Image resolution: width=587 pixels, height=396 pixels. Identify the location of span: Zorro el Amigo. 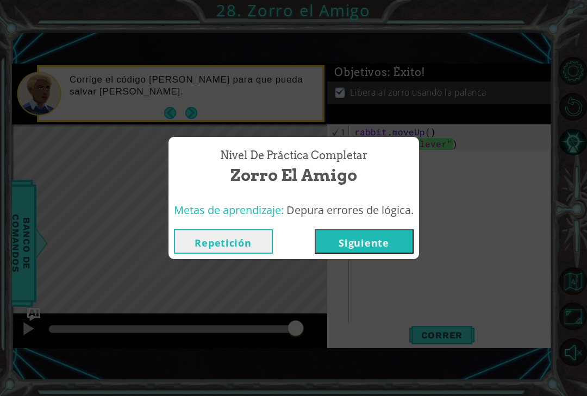
(293, 175).